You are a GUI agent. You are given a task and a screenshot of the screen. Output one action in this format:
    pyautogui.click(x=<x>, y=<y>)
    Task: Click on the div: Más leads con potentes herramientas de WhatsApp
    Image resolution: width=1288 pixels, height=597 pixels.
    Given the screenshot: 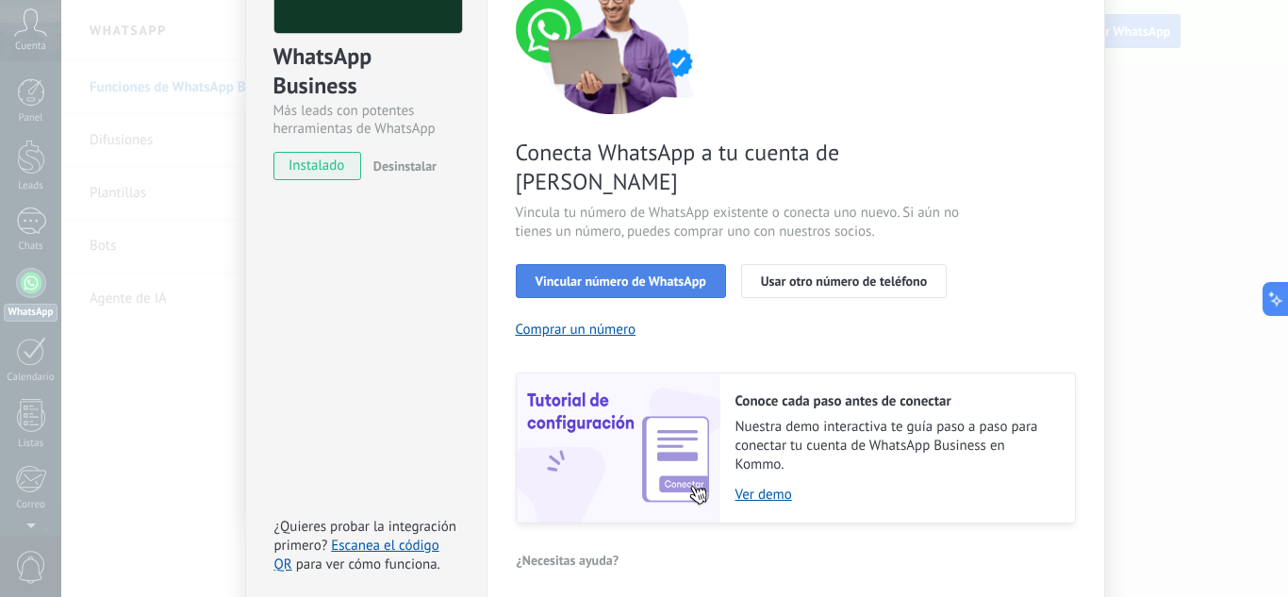 What is the action you would take?
    pyautogui.click(x=366, y=120)
    